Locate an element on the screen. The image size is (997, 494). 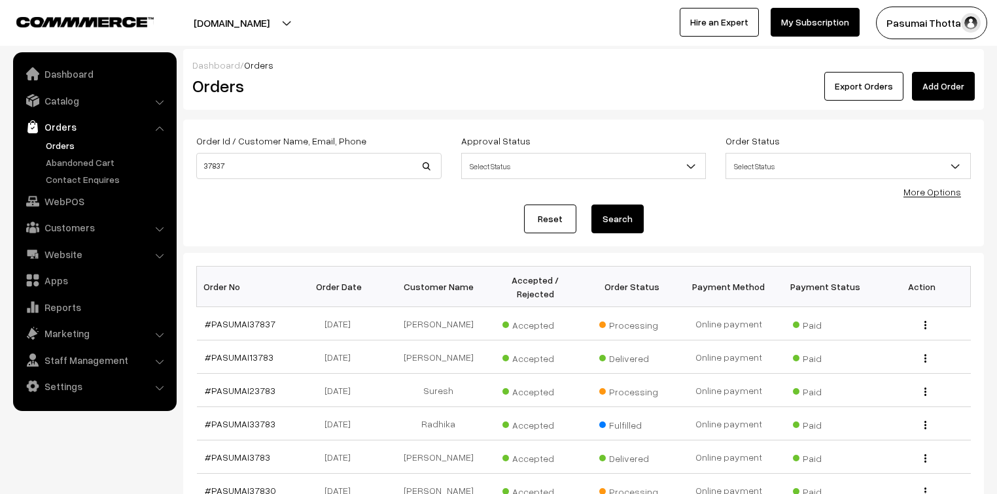
button: Export Orders is located at coordinates (863, 86).